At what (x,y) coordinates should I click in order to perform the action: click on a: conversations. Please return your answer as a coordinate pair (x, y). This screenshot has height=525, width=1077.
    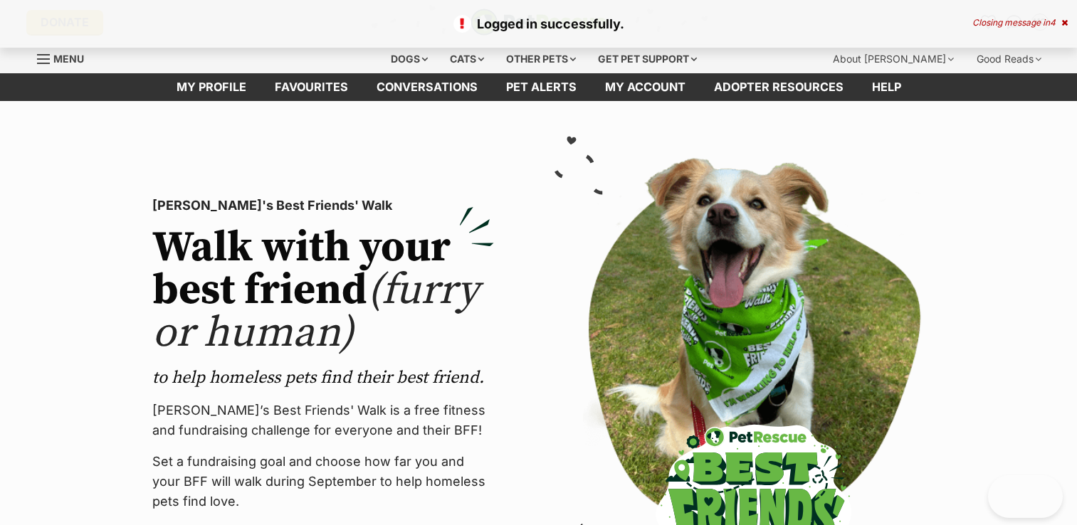
    Looking at the image, I should click on (427, 87).